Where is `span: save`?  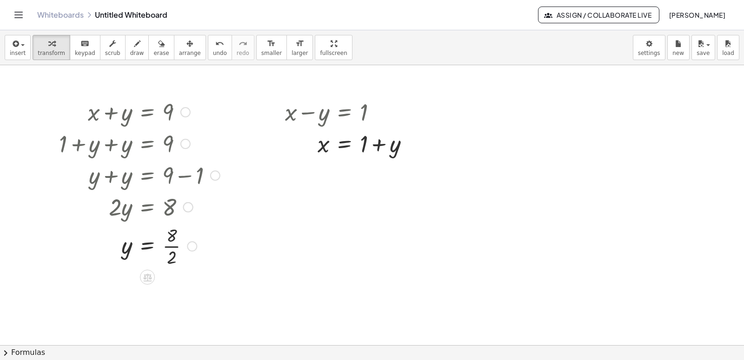
span: save is located at coordinates (703, 53).